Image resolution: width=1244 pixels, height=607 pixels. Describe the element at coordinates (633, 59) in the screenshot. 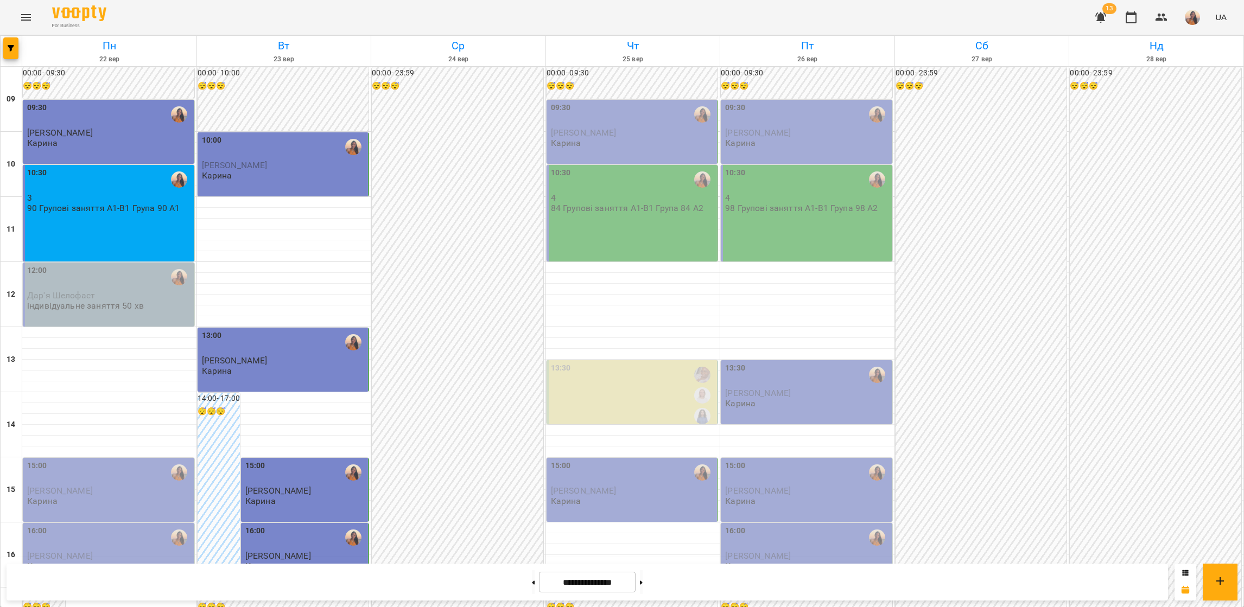

I see `h6: 25 вер` at that location.